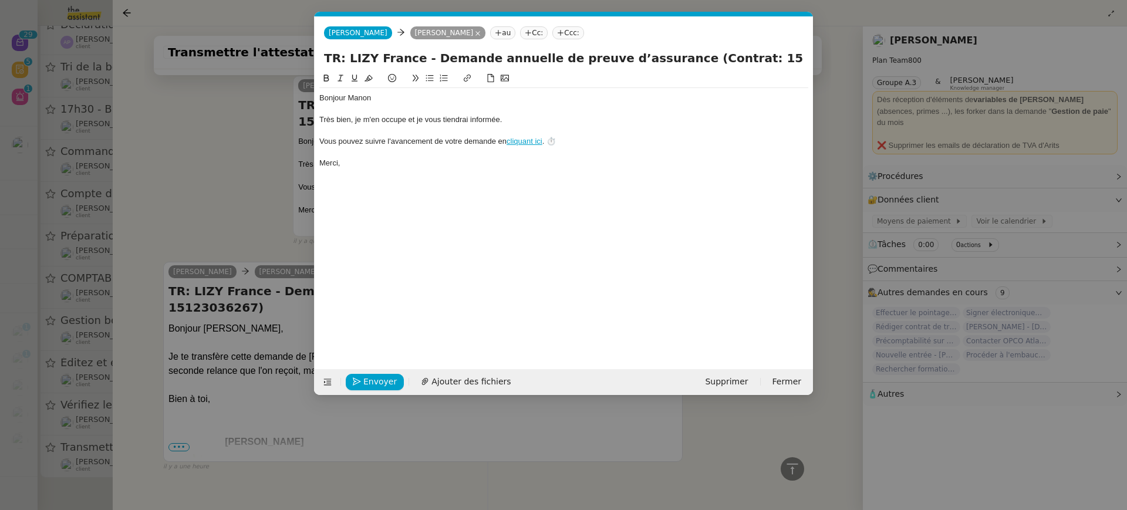 The width and height of the screenshot is (1127, 510). I want to click on nz-tag: Cc:, so click(534, 33).